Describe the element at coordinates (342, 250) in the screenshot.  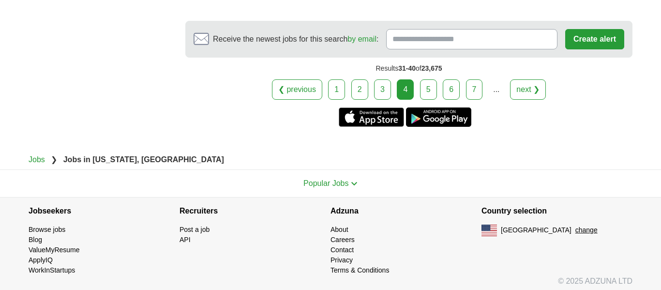
I see `a: Contact` at that location.